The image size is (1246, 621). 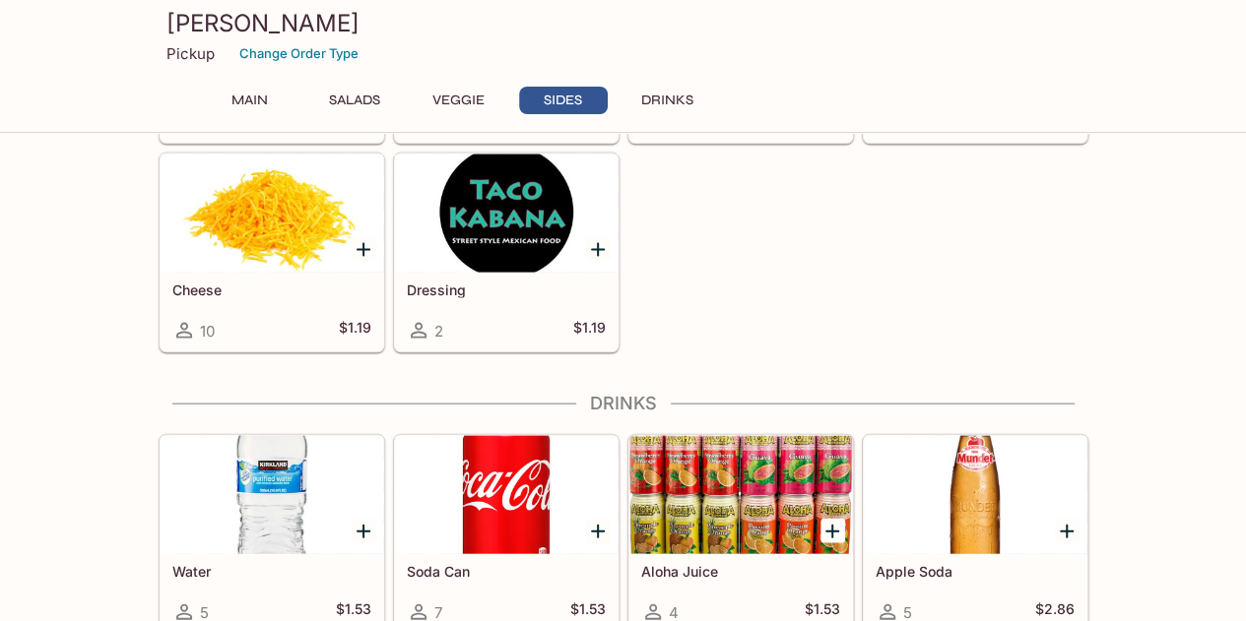 What do you see at coordinates (563, 100) in the screenshot?
I see `button: Sides` at bounding box center [563, 100].